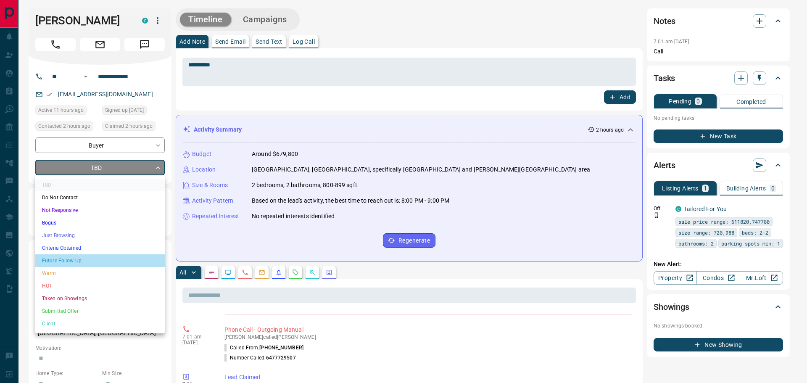 This screenshot has height=383, width=807. Describe the element at coordinates (100, 324) in the screenshot. I see `li: Client` at that location.